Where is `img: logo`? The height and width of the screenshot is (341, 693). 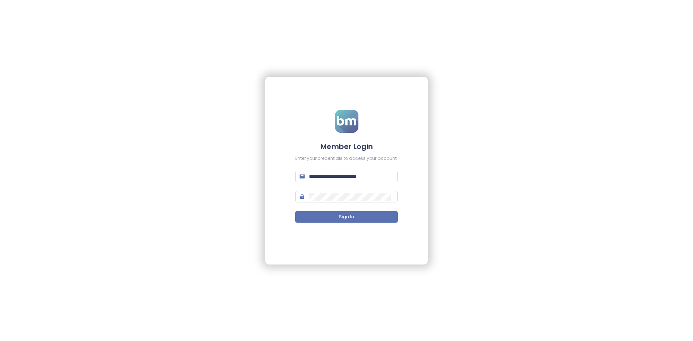
img: logo is located at coordinates (347, 121).